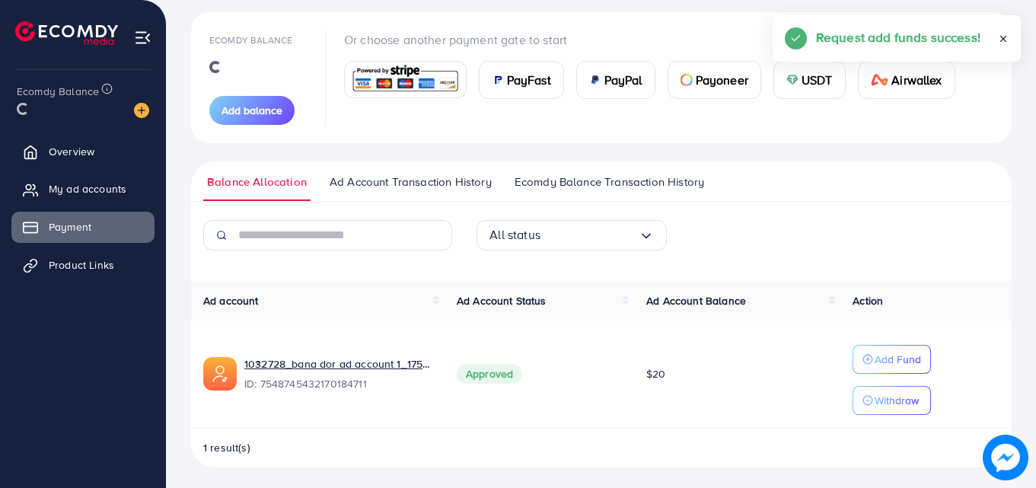 Image resolution: width=1036 pixels, height=488 pixels. I want to click on span: Ad Account Transaction History, so click(410, 182).